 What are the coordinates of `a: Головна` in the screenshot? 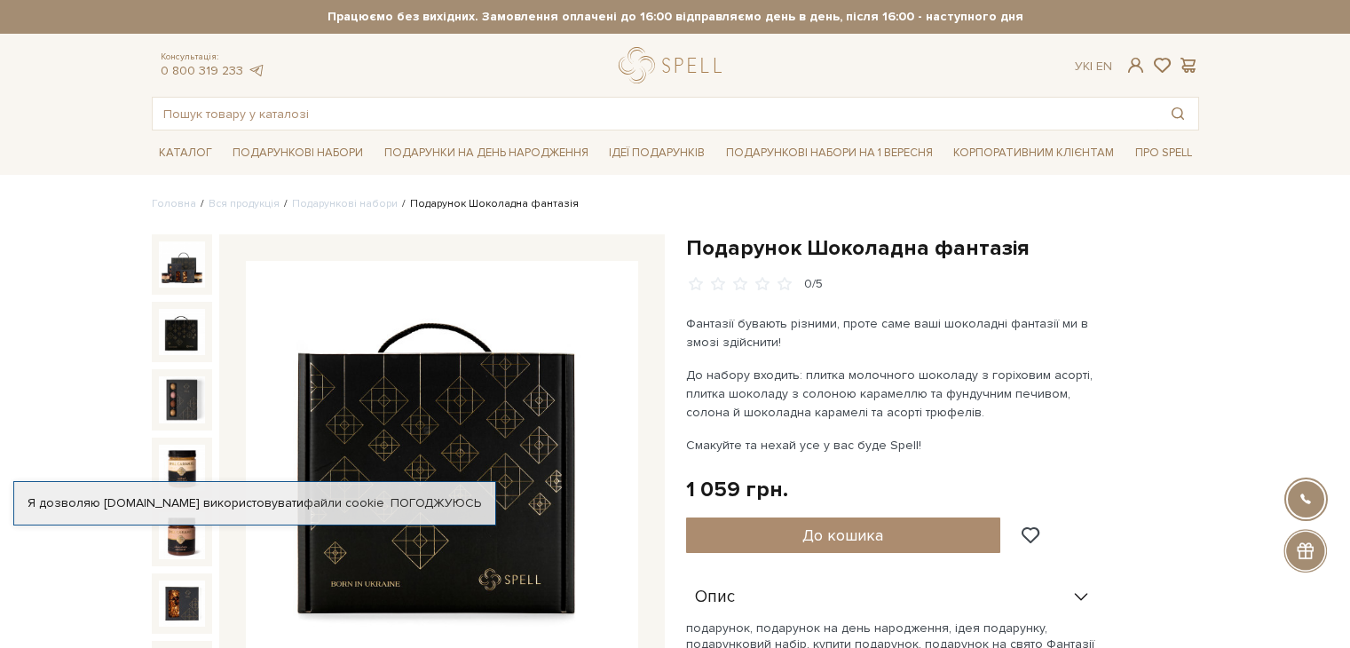 It's located at (174, 203).